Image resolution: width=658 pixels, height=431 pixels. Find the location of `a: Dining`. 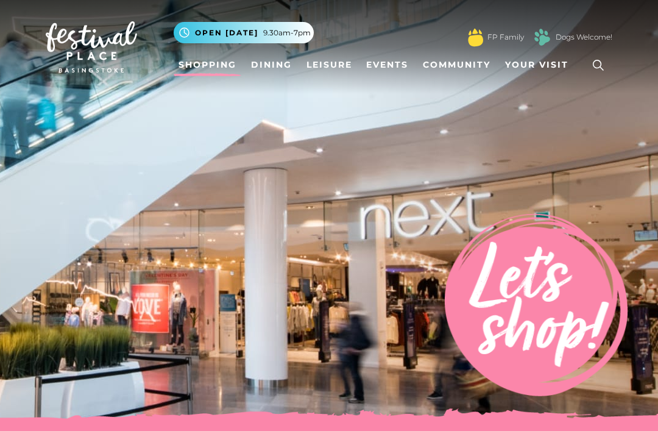

a: Dining is located at coordinates (271, 65).